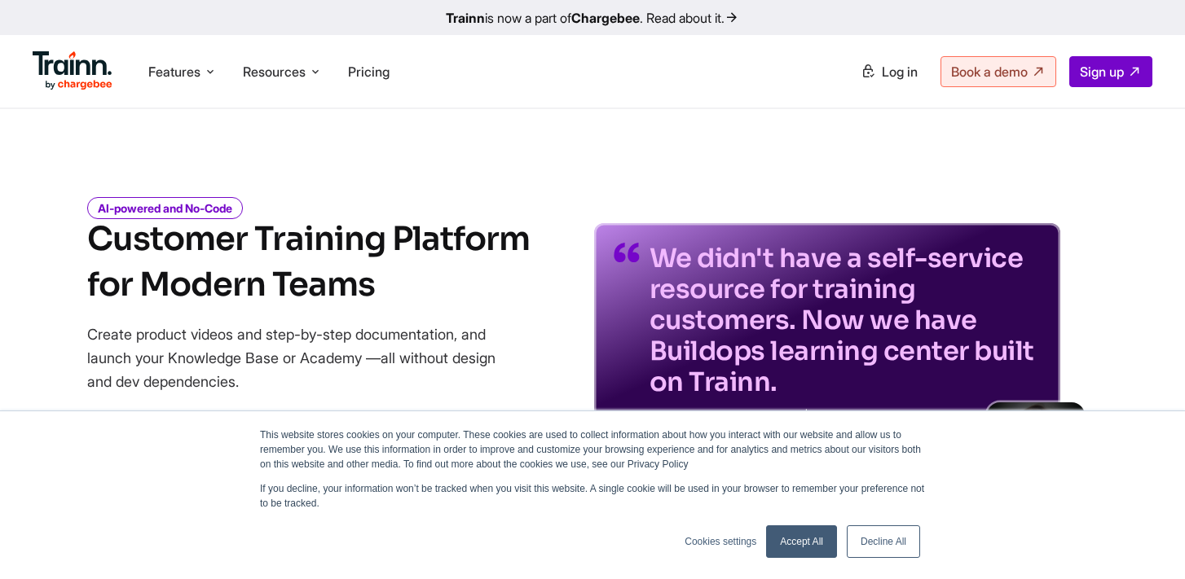  What do you see at coordinates (1036, 451) in the screenshot?
I see `img: sabina-buildops.d2e8138.png` at bounding box center [1036, 451].